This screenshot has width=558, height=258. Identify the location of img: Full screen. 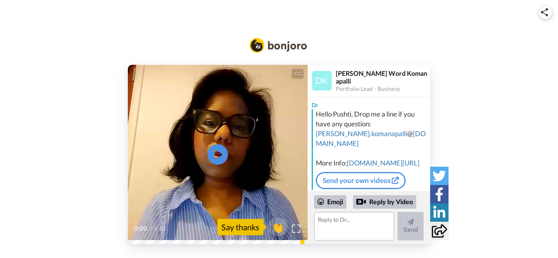
(296, 229).